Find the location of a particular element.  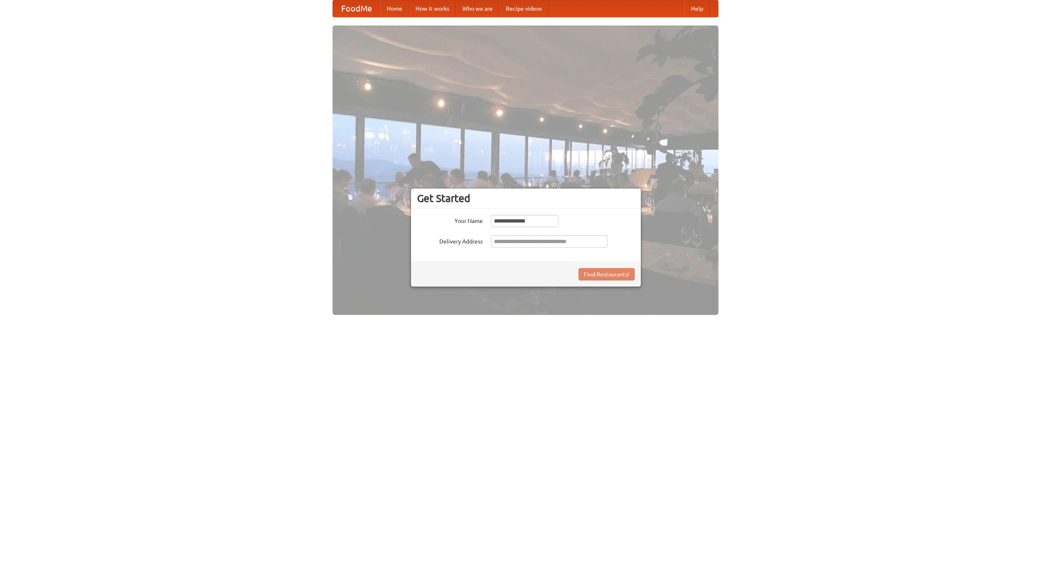

label: Delivery Address is located at coordinates (450, 240).